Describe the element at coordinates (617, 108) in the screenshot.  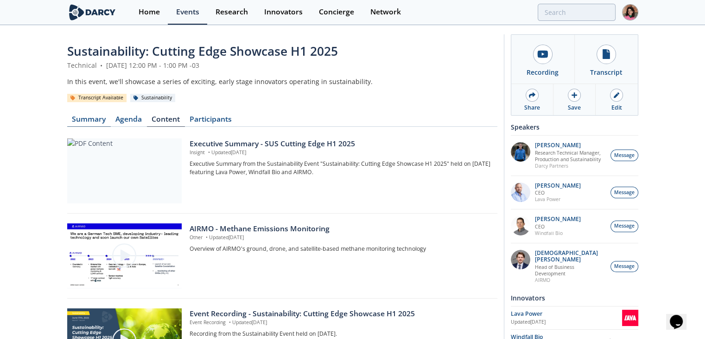
I see `div: Edit` at that location.